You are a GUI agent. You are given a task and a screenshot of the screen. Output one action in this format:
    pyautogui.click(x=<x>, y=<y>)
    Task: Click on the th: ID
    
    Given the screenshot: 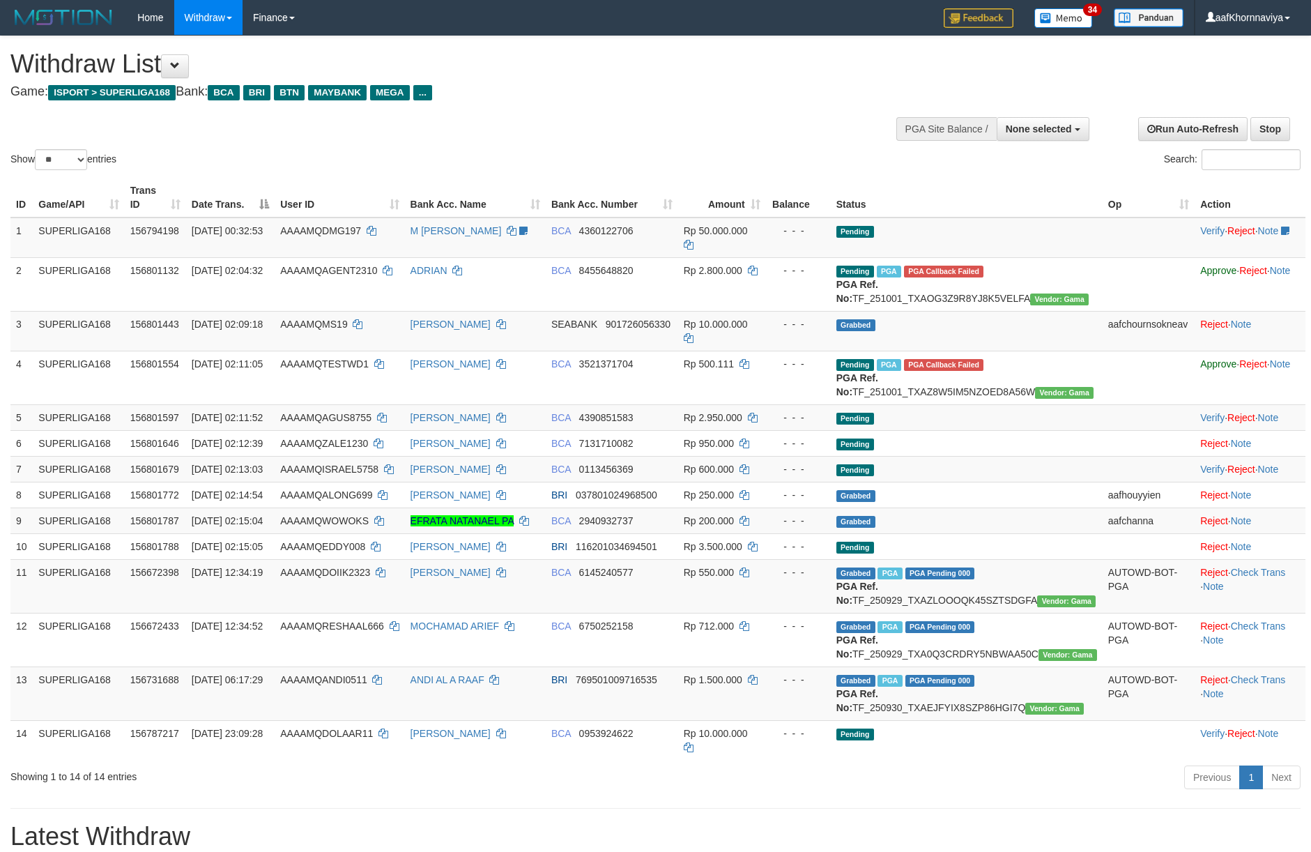 What is the action you would take?
    pyautogui.click(x=22, y=197)
    